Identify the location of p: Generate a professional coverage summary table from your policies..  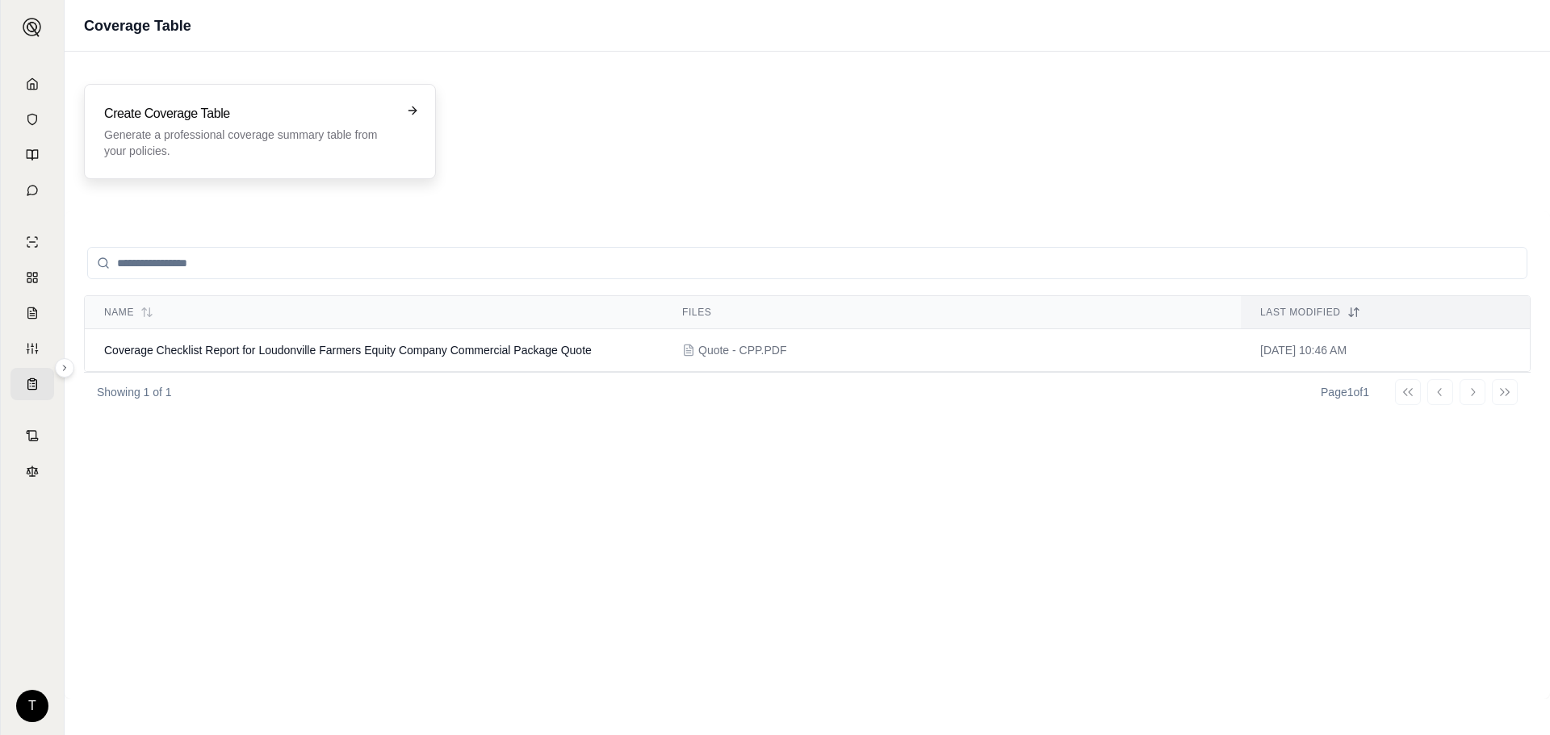
(249, 143).